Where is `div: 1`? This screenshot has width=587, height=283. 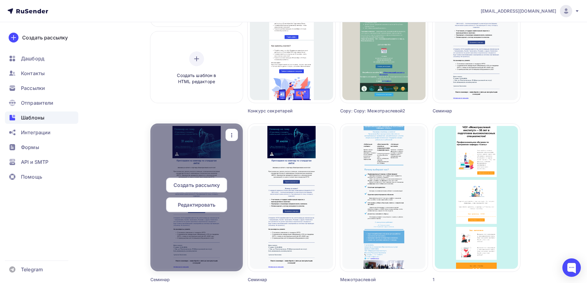
div: 1 is located at coordinates (465, 280).